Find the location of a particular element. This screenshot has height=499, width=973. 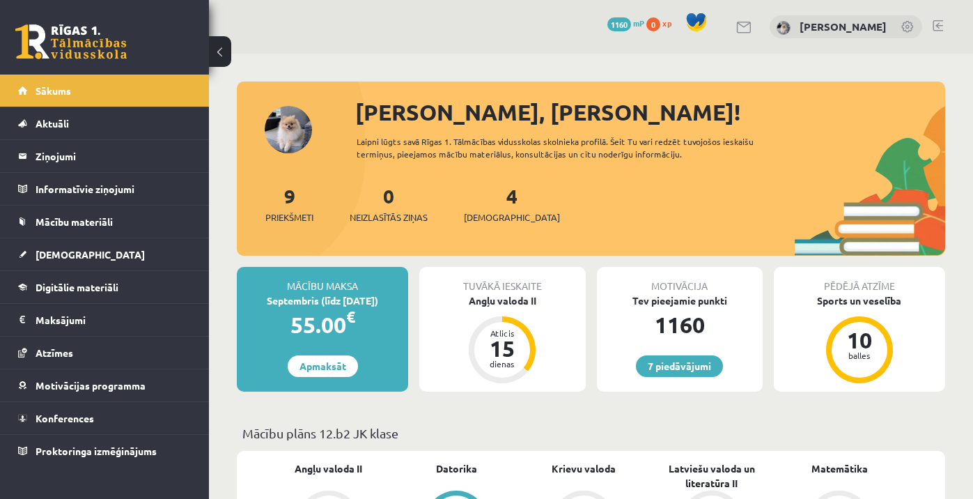

span: Sākums is located at coordinates (53, 91).